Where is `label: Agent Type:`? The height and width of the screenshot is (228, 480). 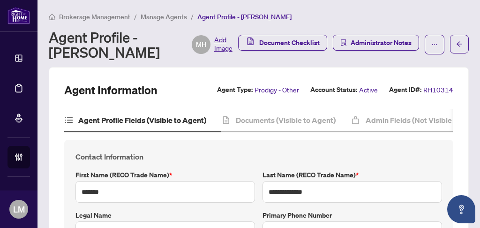 label: Agent Type: is located at coordinates (235, 90).